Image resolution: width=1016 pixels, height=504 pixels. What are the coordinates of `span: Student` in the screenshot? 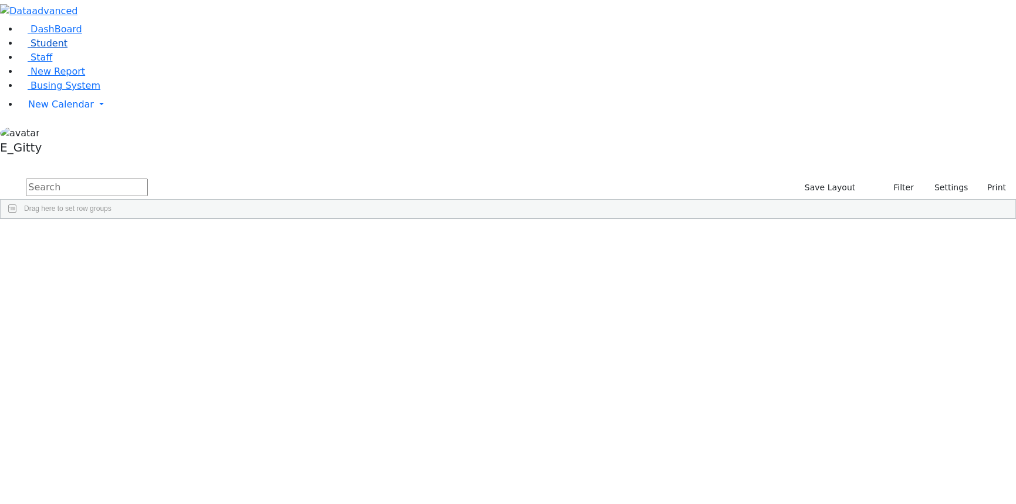 It's located at (49, 43).